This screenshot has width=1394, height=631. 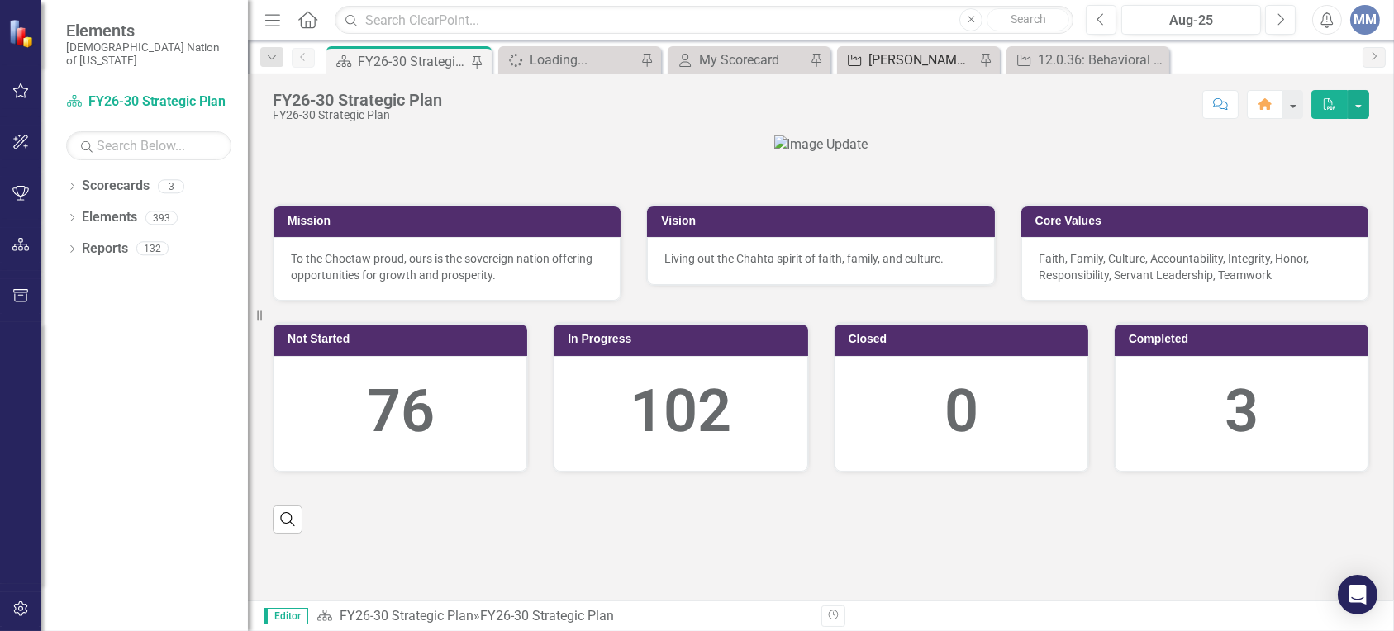 I want to click on img: ClearPoint Strategy, so click(x=22, y=32).